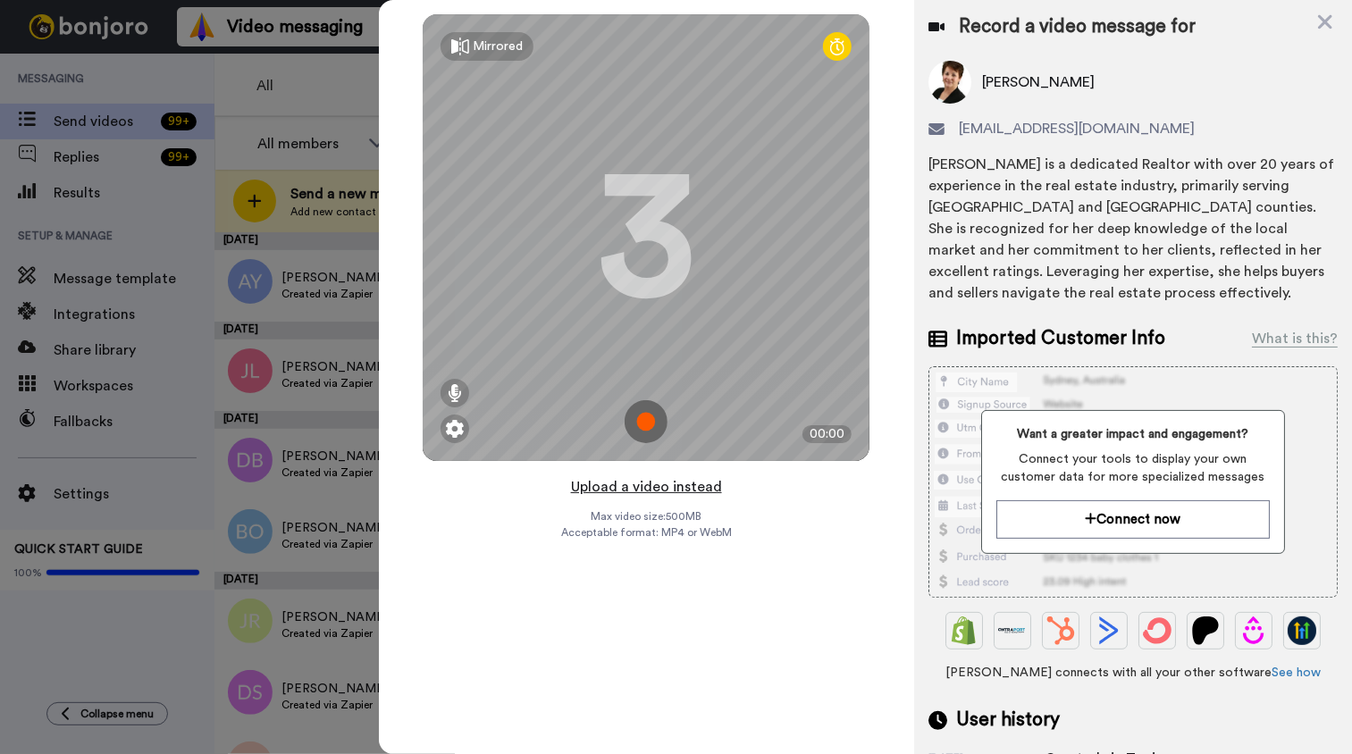  Describe the element at coordinates (1061, 339) in the screenshot. I see `span: Imported Customer Info` at that location.